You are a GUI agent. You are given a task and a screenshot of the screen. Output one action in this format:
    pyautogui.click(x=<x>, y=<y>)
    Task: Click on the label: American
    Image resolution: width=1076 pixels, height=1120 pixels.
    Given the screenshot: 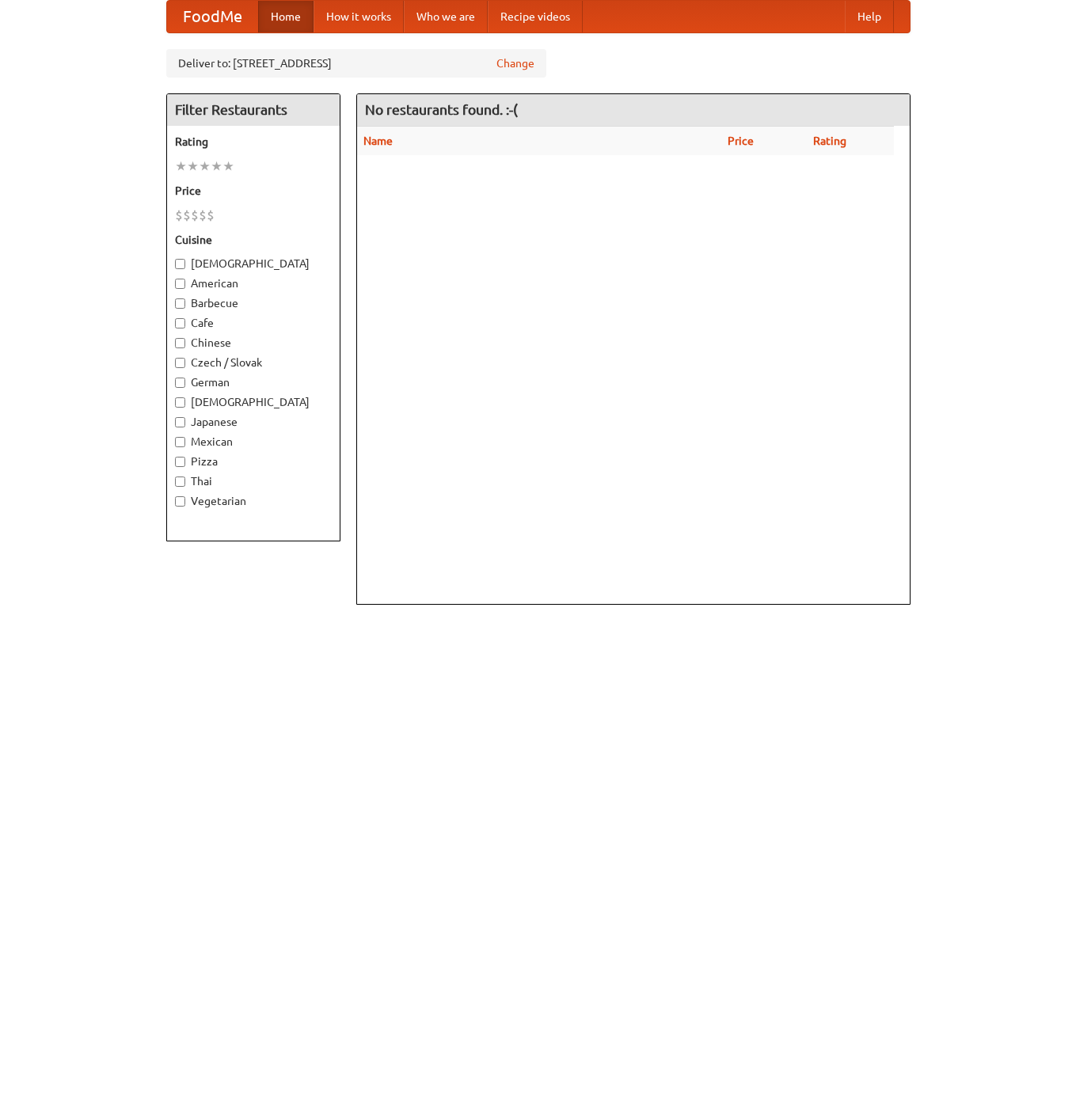 What is the action you would take?
    pyautogui.click(x=253, y=284)
    